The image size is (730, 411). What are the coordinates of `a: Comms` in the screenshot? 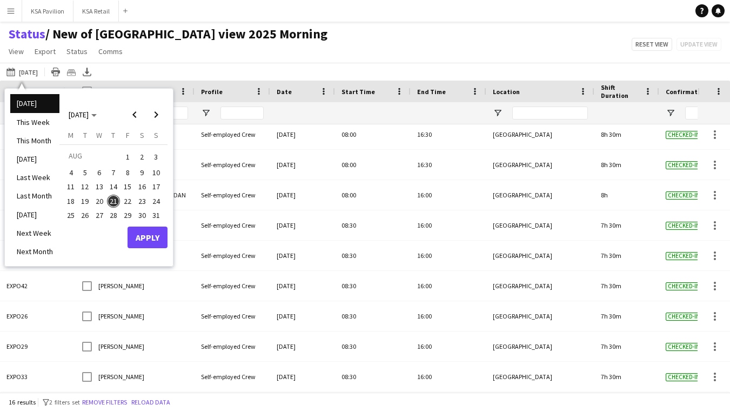 It's located at (110, 51).